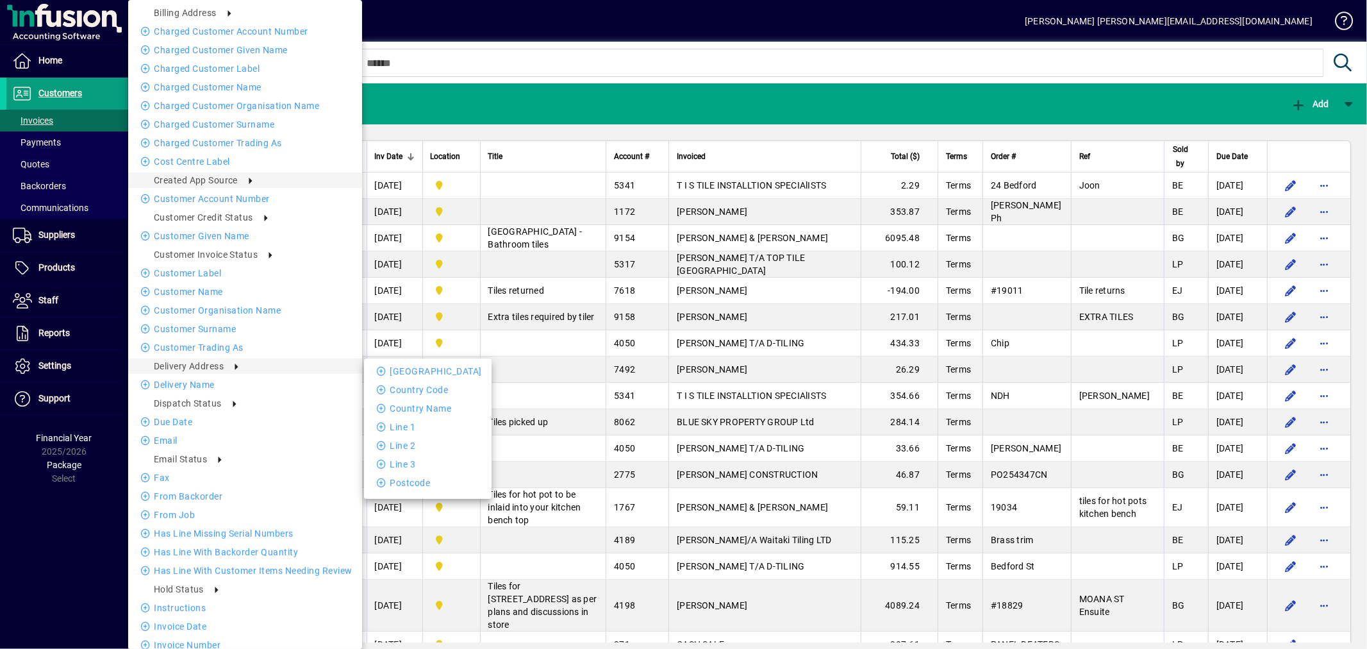  I want to click on li: Line 2, so click(428, 445).